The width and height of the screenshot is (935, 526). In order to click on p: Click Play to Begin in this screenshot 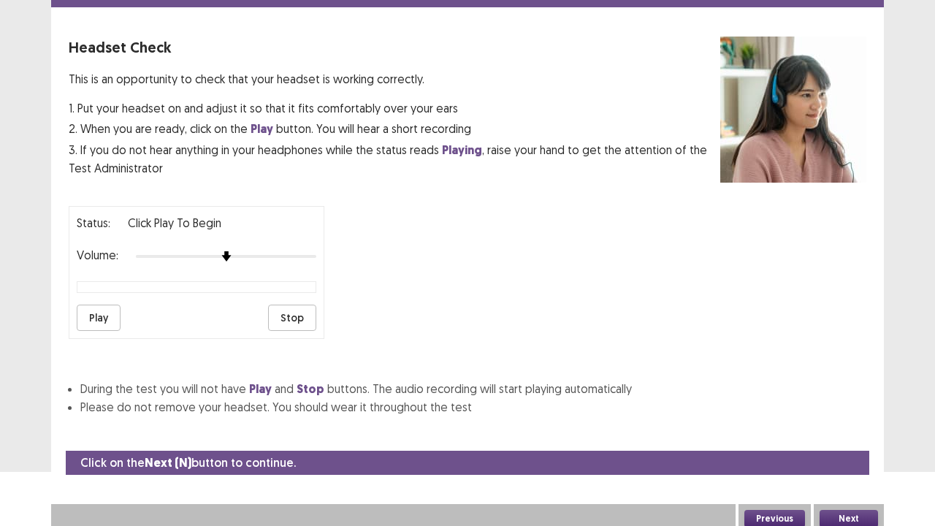, I will do `click(175, 223)`.